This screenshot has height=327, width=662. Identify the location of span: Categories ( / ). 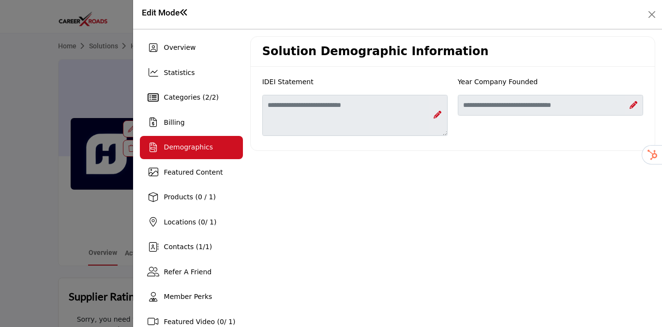
(191, 97).